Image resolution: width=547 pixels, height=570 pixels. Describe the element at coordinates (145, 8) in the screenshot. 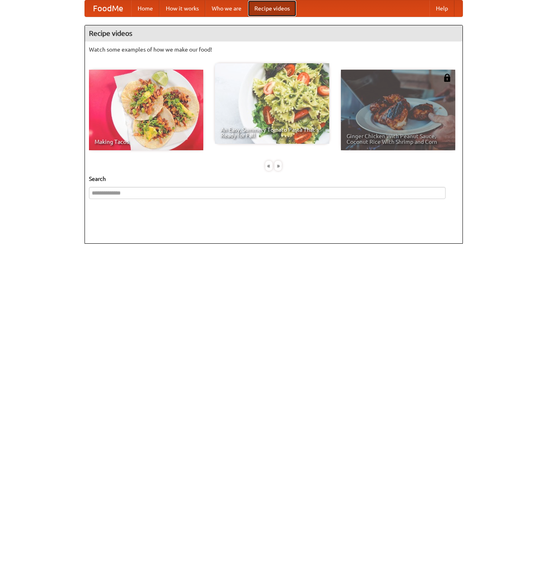

I see `a: Home` at that location.